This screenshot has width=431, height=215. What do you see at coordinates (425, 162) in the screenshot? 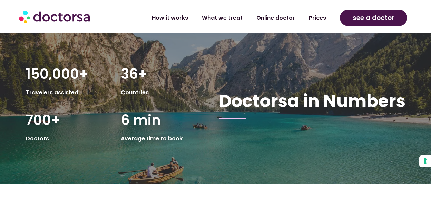
I see `button: Your consent preferences for tracking technologies` at bounding box center [425, 162].